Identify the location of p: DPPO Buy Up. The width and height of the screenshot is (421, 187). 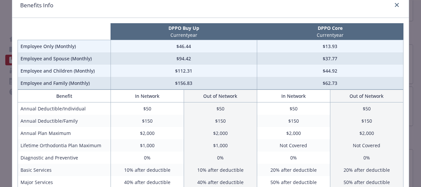
(184, 28).